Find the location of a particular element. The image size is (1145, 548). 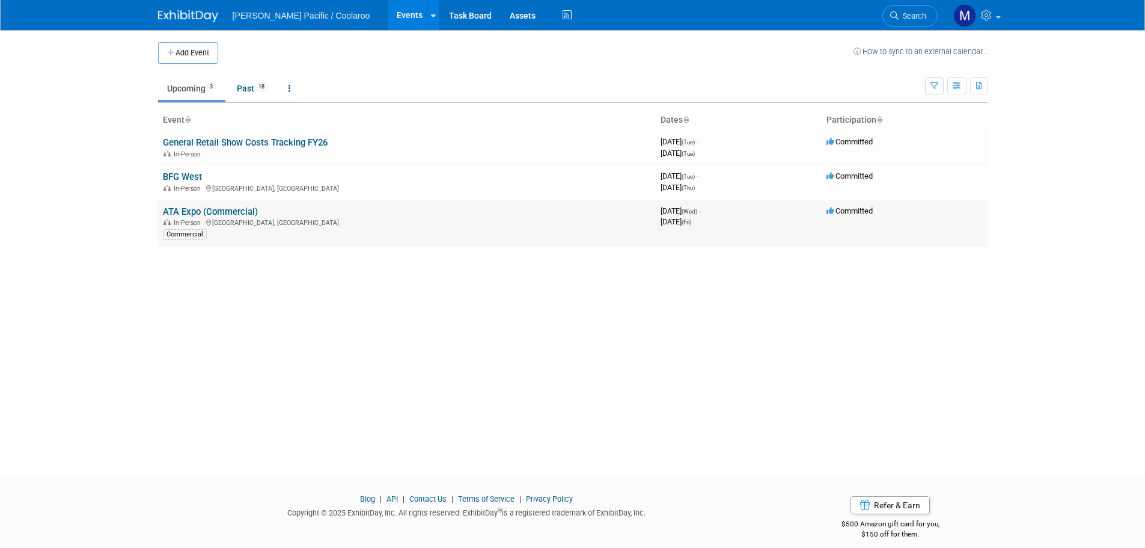

span: Search is located at coordinates (912, 16).